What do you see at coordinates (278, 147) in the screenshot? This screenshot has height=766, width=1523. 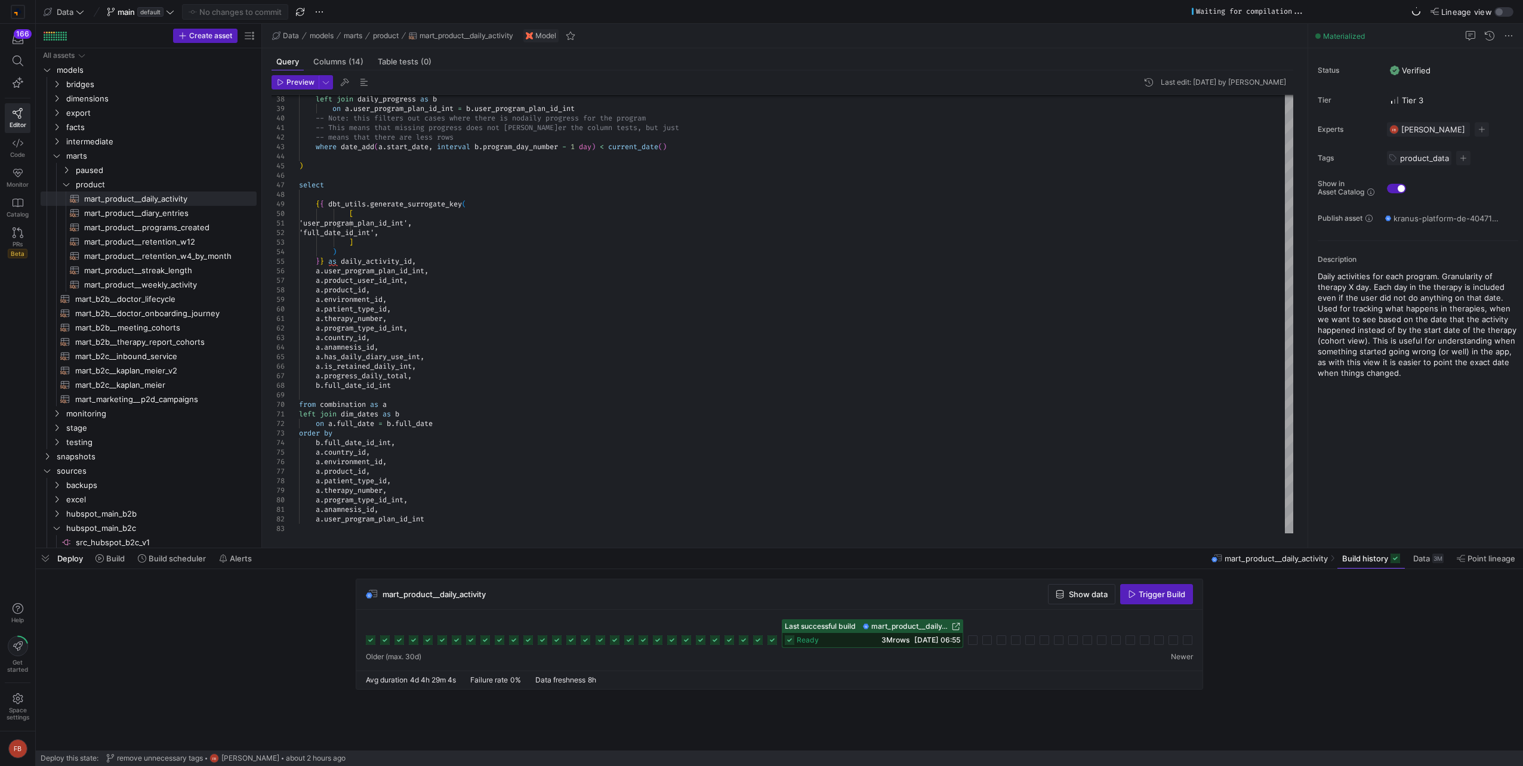 I see `div: 43` at bounding box center [278, 147].